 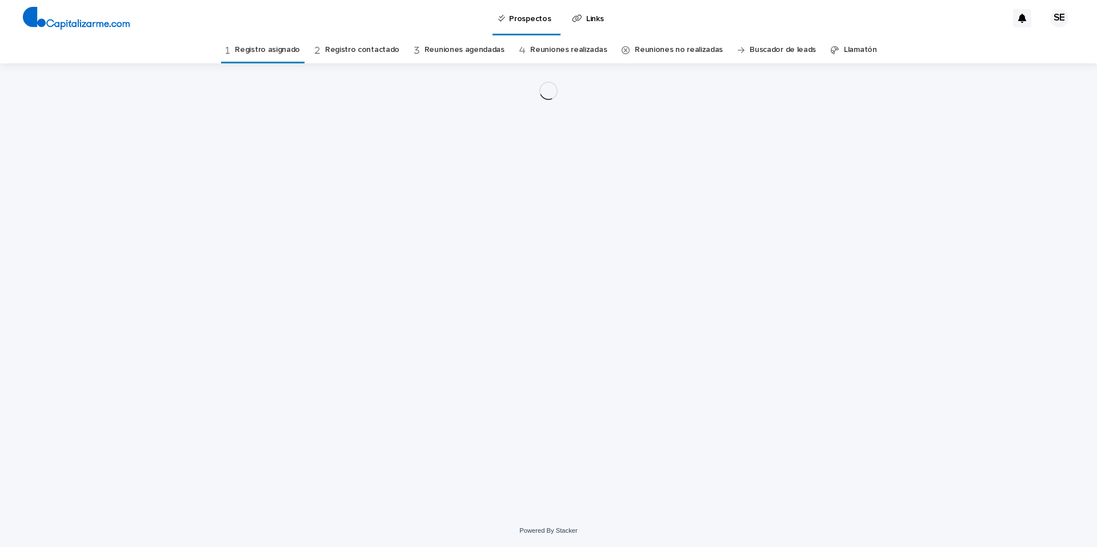 I want to click on a: Reuniones realizadas, so click(x=568, y=50).